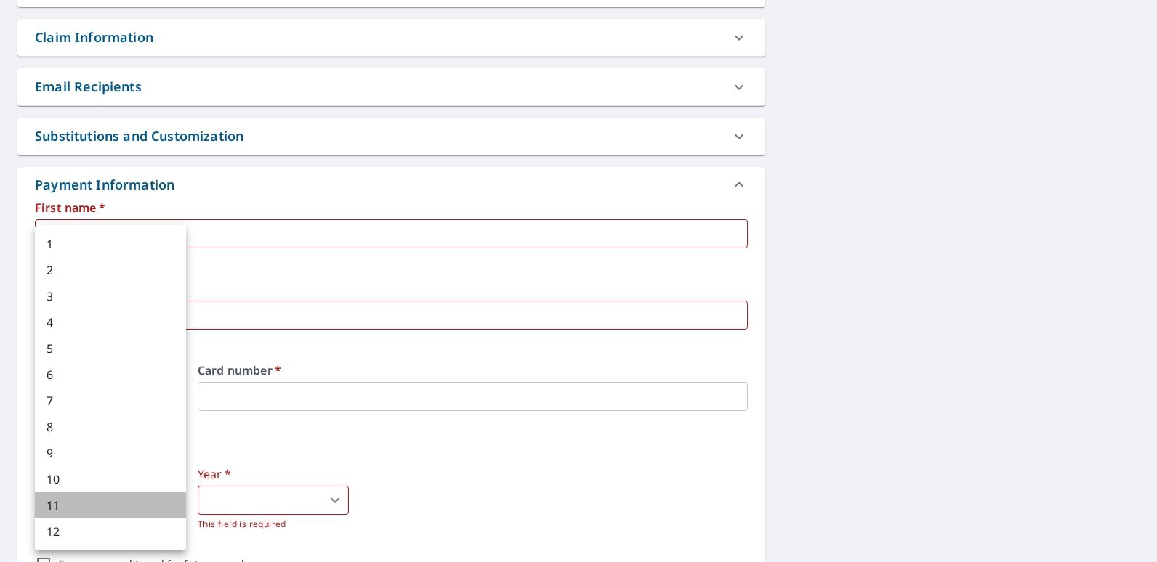  I want to click on li: 7, so click(110, 401).